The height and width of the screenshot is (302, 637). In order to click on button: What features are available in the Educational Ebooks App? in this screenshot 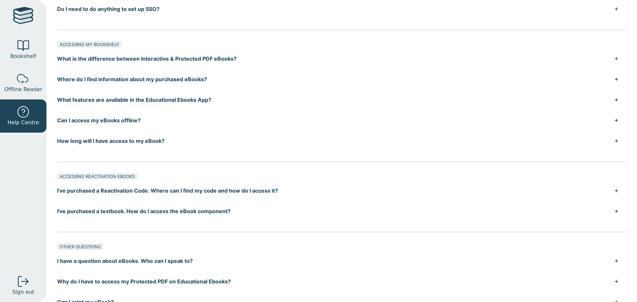, I will do `click(342, 100)`.